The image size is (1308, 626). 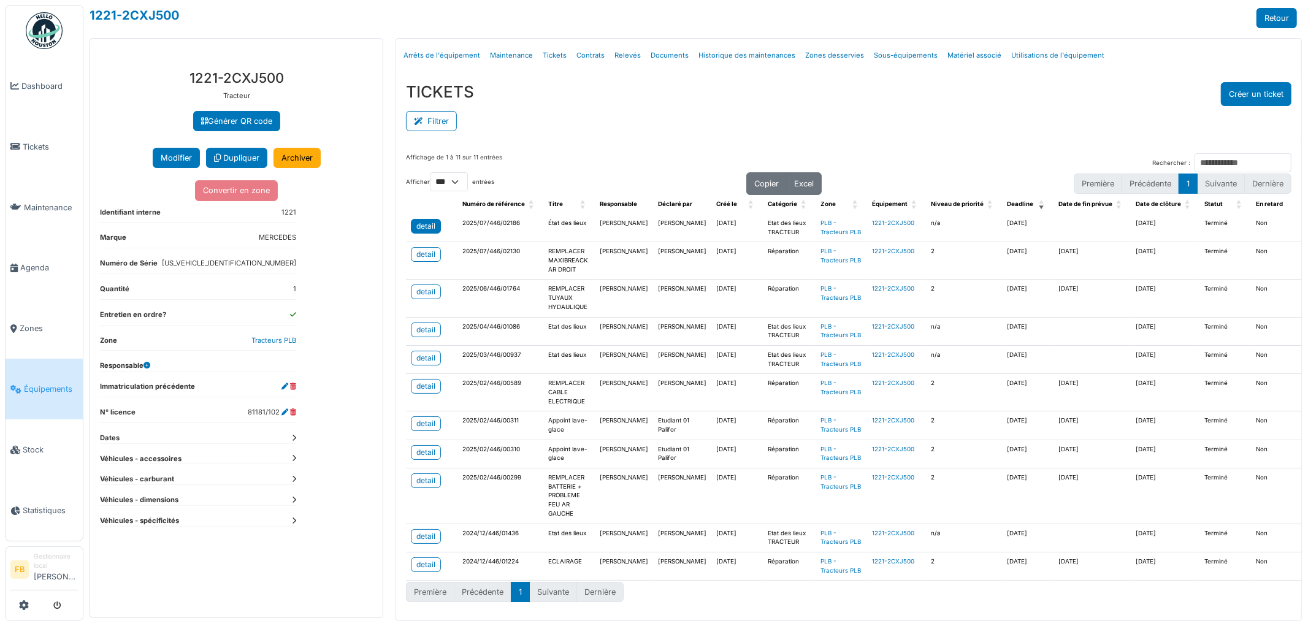 I want to click on h3: 1221-2CXJ500, so click(x=236, y=78).